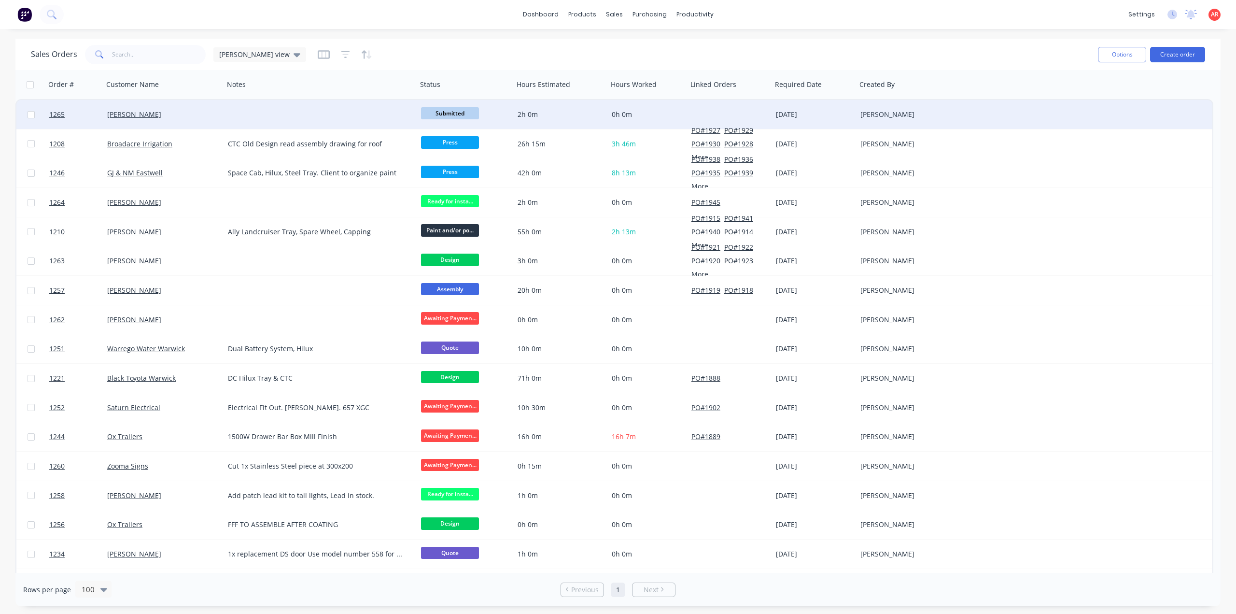 The image size is (1236, 614). What do you see at coordinates (57, 202) in the screenshot?
I see `span: 1264` at bounding box center [57, 202].